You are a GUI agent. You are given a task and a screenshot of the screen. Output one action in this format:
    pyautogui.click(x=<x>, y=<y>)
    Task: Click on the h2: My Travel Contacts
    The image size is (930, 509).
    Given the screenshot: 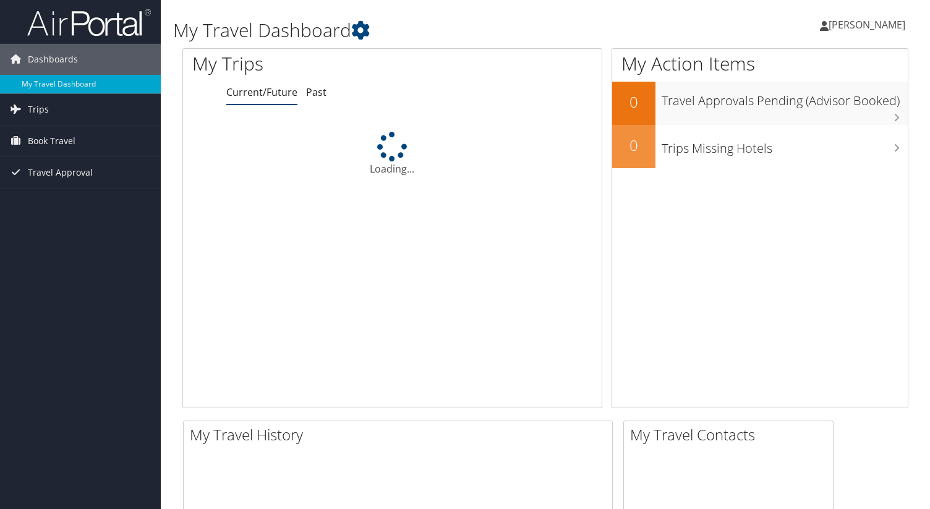 What is the action you would take?
    pyautogui.click(x=732, y=435)
    